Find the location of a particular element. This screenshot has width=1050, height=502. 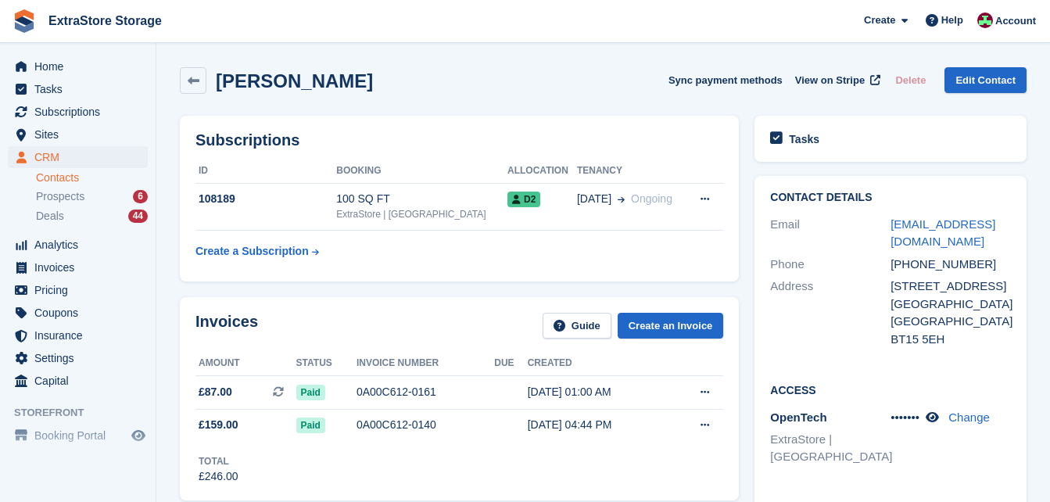

span: Home is located at coordinates (81, 66).